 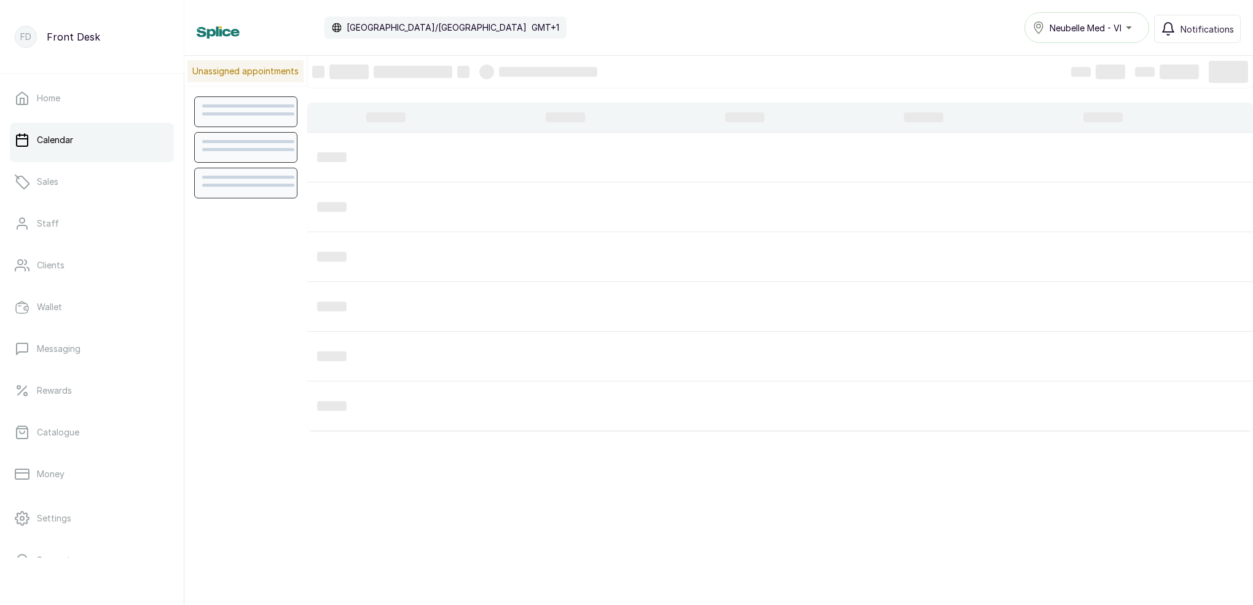 What do you see at coordinates (92, 224) in the screenshot?
I see `a: Staff` at bounding box center [92, 224].